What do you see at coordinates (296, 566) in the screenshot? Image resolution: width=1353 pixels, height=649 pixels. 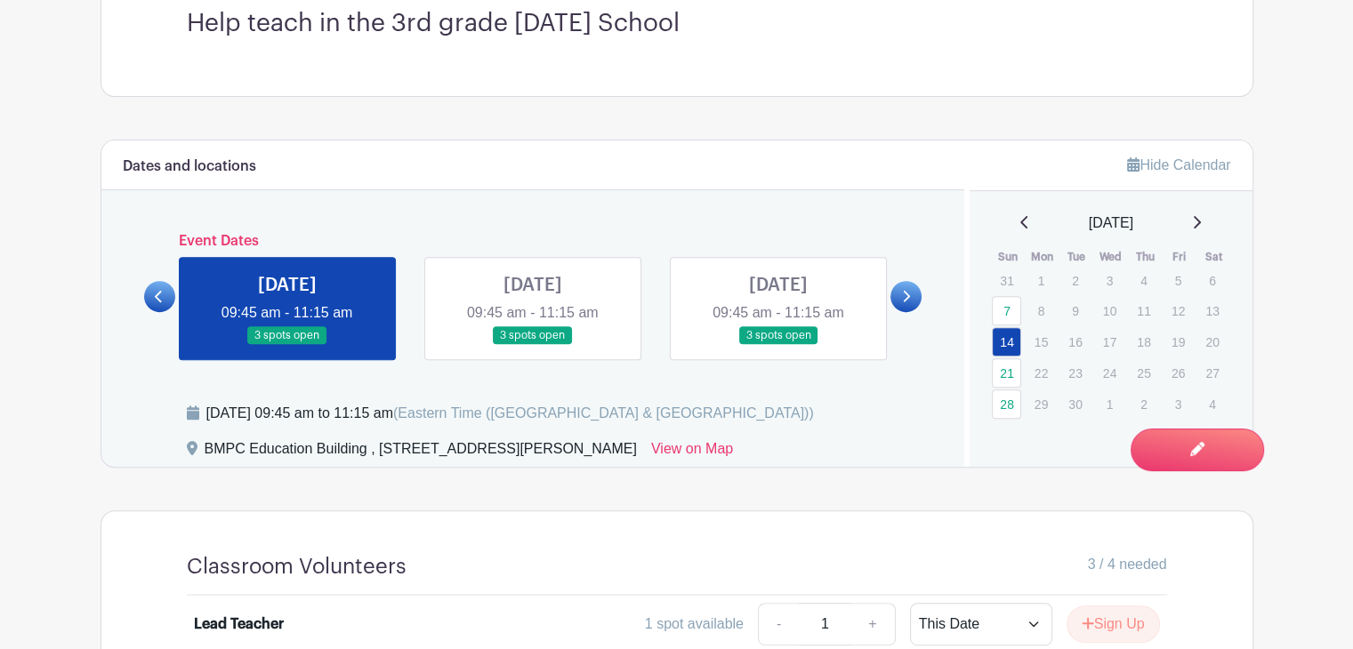 I see `h4: Classroom Volunteers` at bounding box center [296, 566].